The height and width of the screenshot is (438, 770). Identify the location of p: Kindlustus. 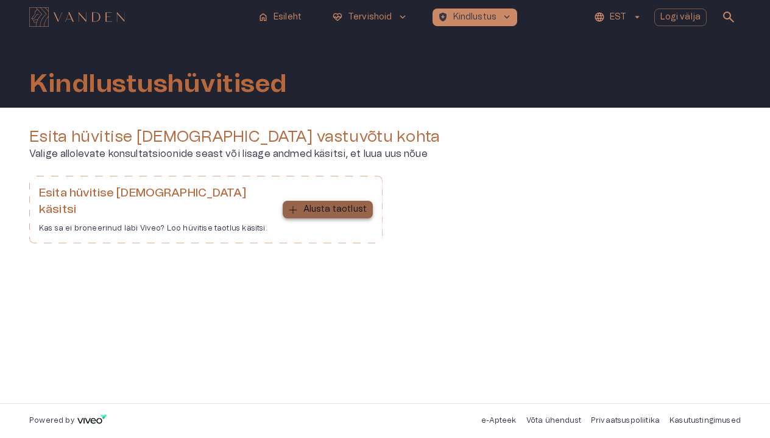
(475, 17).